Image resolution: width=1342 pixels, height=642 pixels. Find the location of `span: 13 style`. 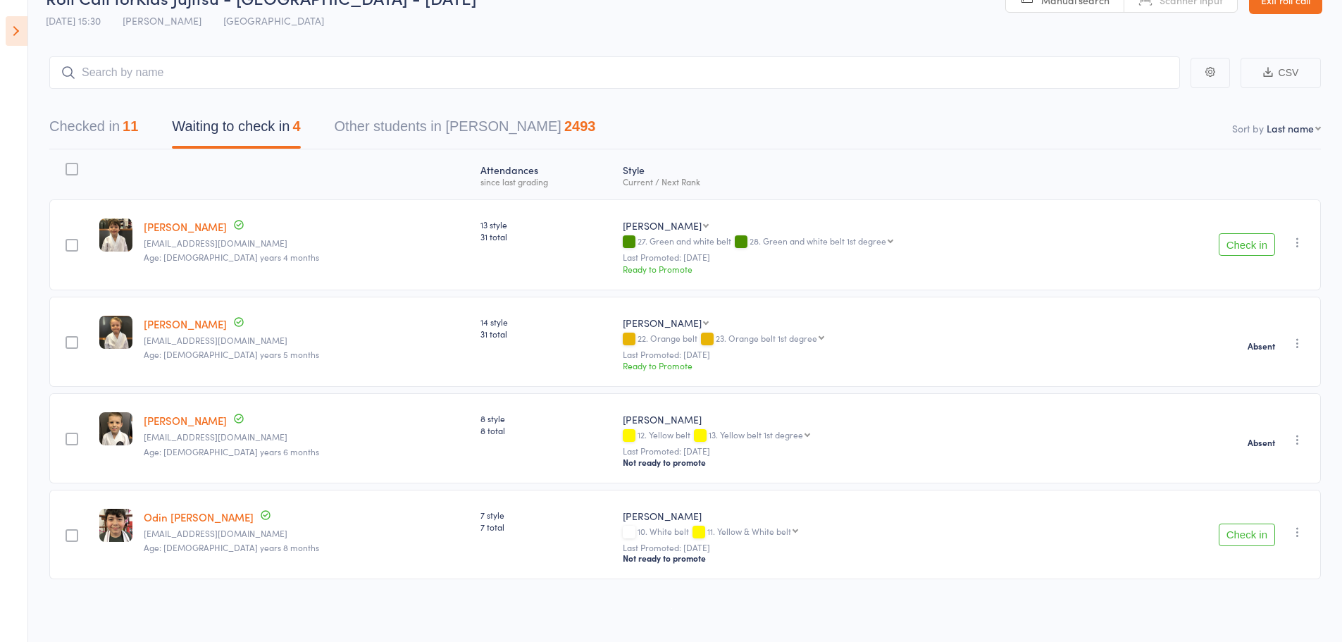

span: 13 style is located at coordinates (546, 224).